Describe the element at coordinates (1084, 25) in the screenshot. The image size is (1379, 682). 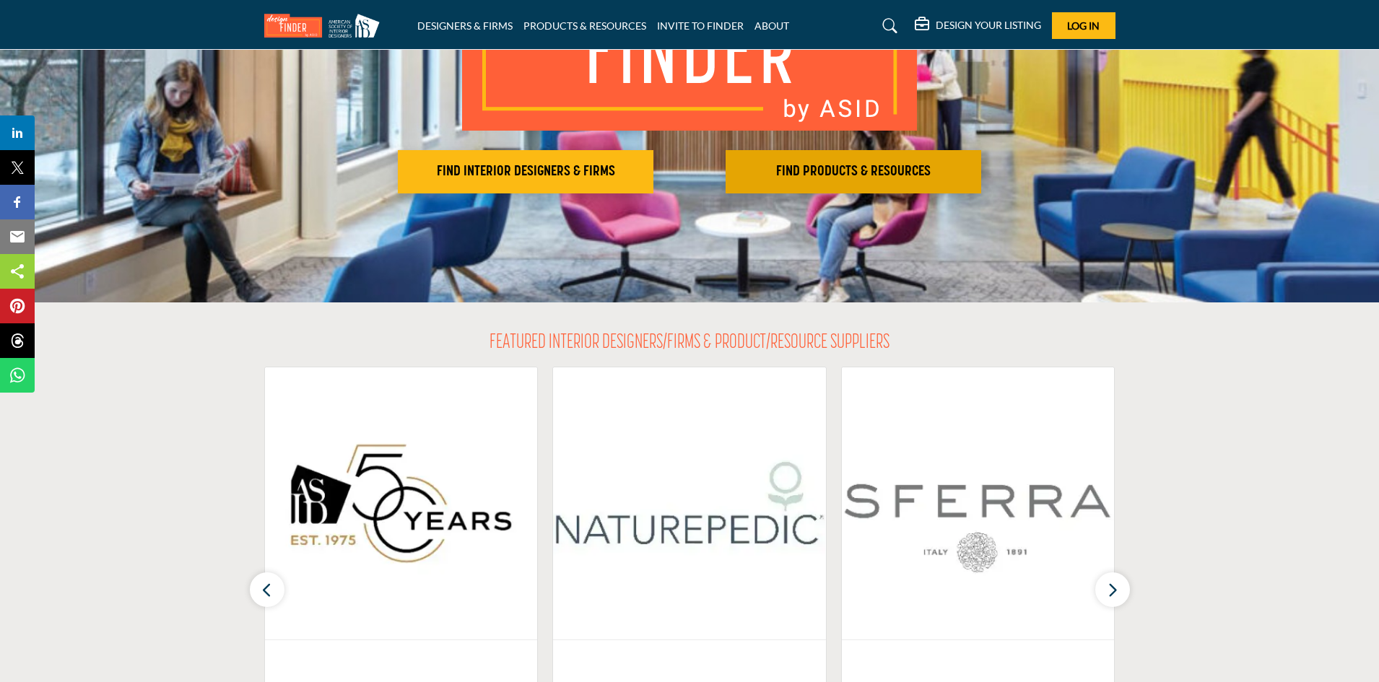
I see `button: Log In` at that location.